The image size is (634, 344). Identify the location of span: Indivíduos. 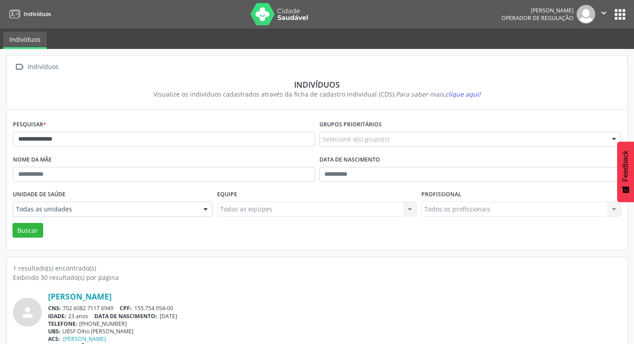
(37, 14).